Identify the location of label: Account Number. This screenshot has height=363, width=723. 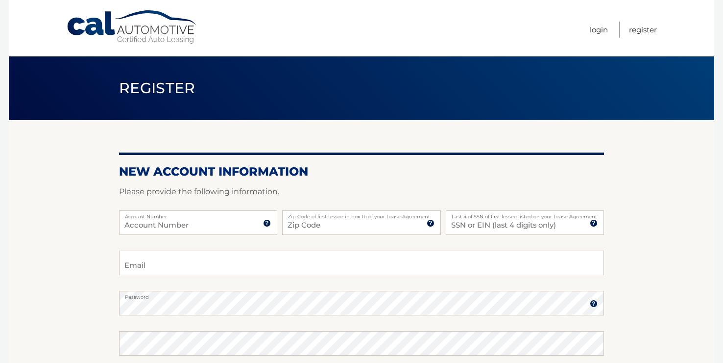
(198, 214).